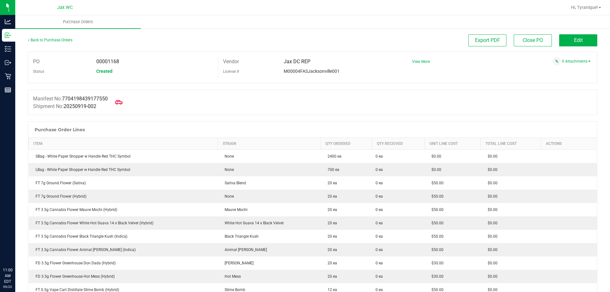  What do you see at coordinates (80, 106) in the screenshot?
I see `span: 20250919-002` at bounding box center [80, 106].